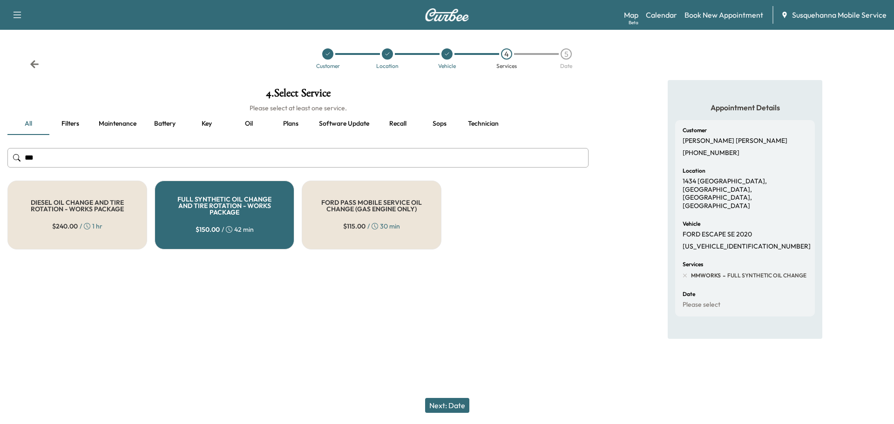  I want to click on span: $ 115.00, so click(354, 226).